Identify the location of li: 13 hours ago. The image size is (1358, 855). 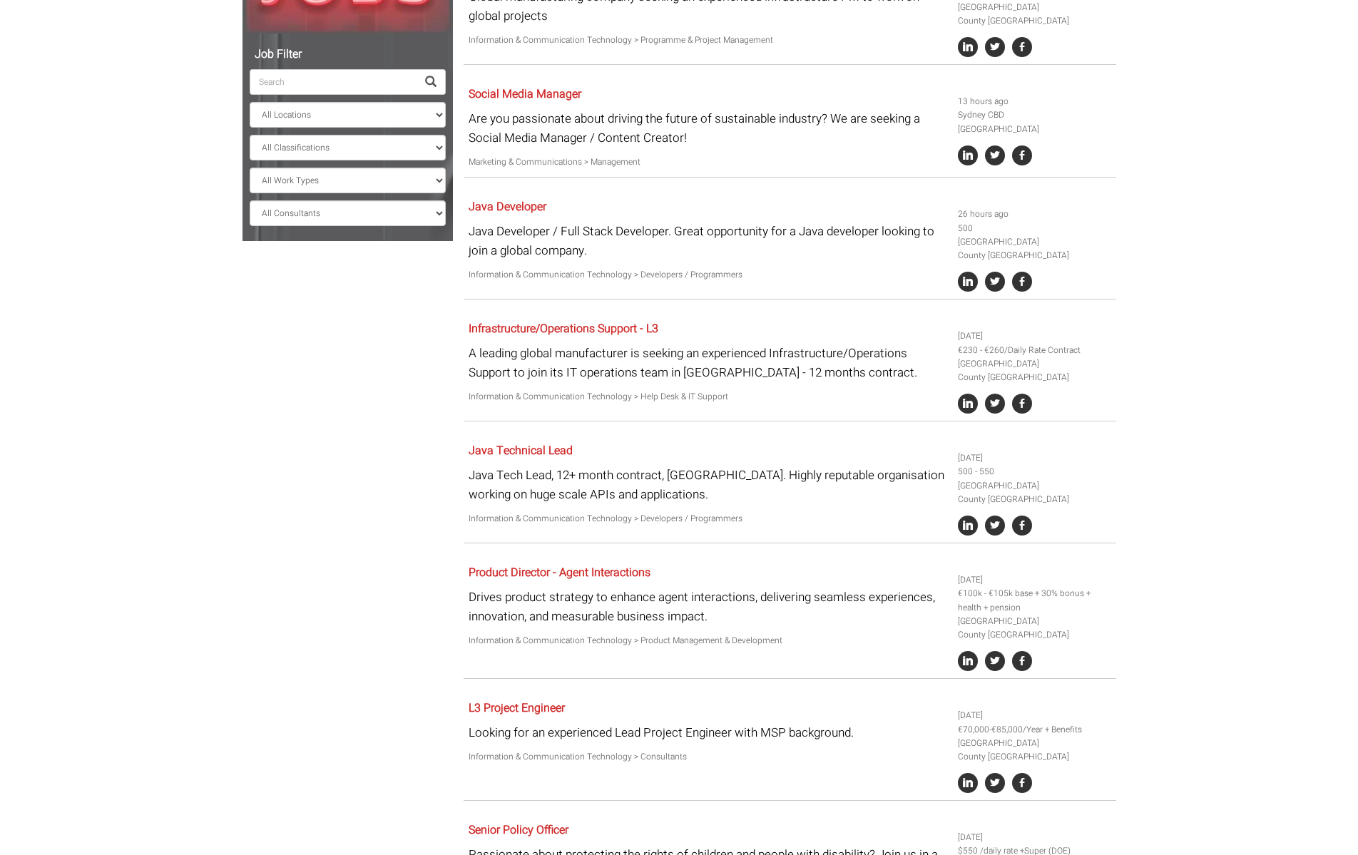
(1034, 101).